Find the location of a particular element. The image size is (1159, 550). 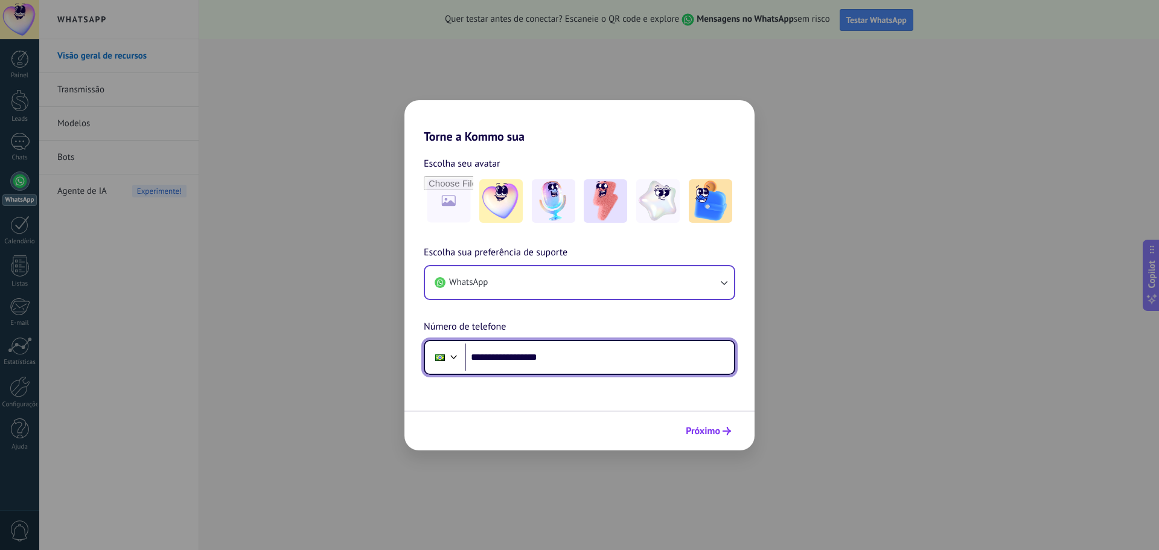

span: Número de telefone is located at coordinates (465, 327).